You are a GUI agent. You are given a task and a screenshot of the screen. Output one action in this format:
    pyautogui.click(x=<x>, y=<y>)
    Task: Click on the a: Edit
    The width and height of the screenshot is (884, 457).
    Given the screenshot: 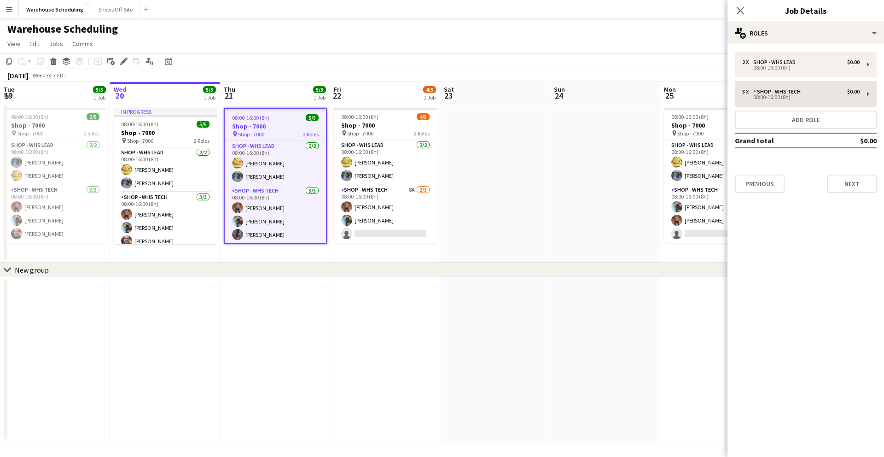 What is the action you would take?
    pyautogui.click(x=35, y=44)
    